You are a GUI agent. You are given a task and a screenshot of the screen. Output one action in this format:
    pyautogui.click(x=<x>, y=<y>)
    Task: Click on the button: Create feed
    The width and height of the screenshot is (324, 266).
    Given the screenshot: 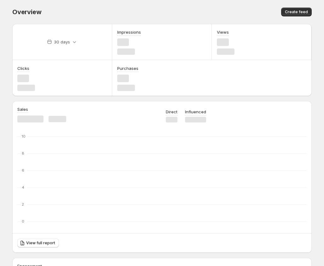 What is the action you would take?
    pyautogui.click(x=296, y=12)
    